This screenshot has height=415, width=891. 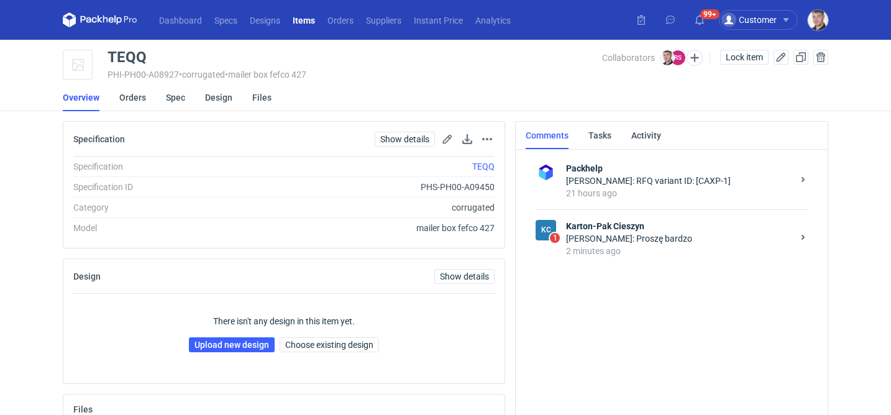 What do you see at coordinates (492, 20) in the screenshot?
I see `a: Analytics` at bounding box center [492, 20].